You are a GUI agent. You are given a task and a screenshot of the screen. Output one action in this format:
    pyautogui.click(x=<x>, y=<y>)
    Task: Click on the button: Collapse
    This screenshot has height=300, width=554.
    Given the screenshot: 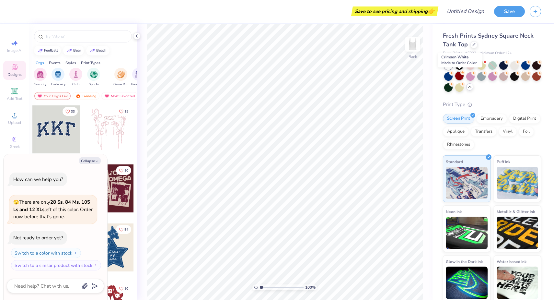 What is the action you would take?
    pyautogui.click(x=90, y=160)
    